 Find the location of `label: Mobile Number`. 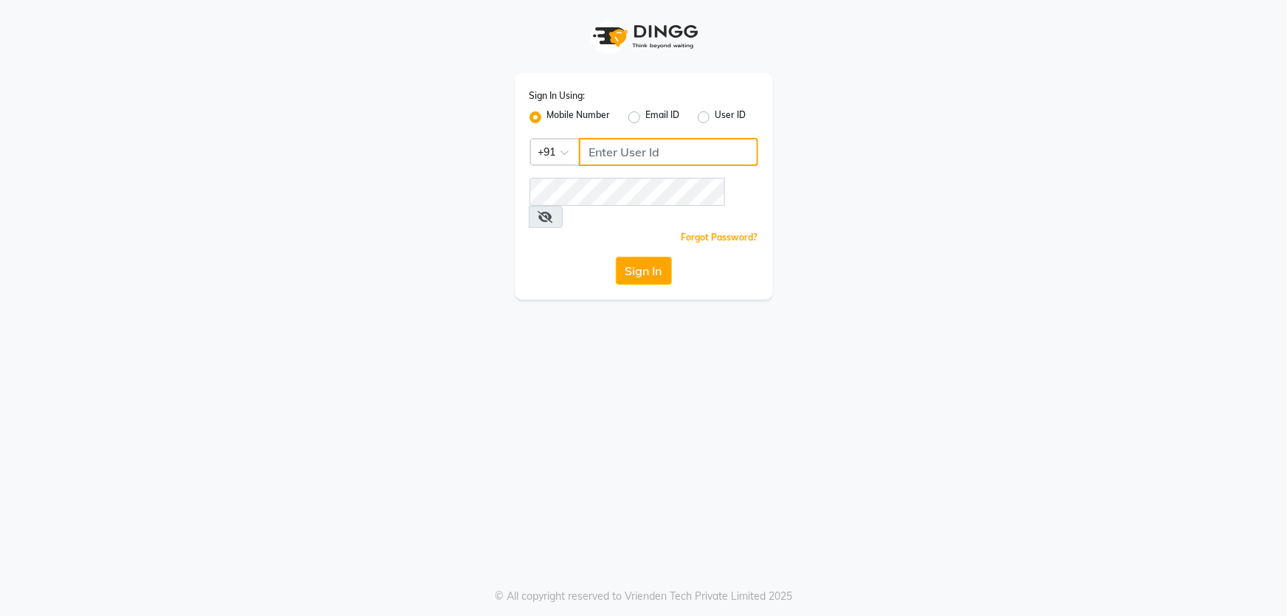

label: Mobile Number is located at coordinates (579, 117).